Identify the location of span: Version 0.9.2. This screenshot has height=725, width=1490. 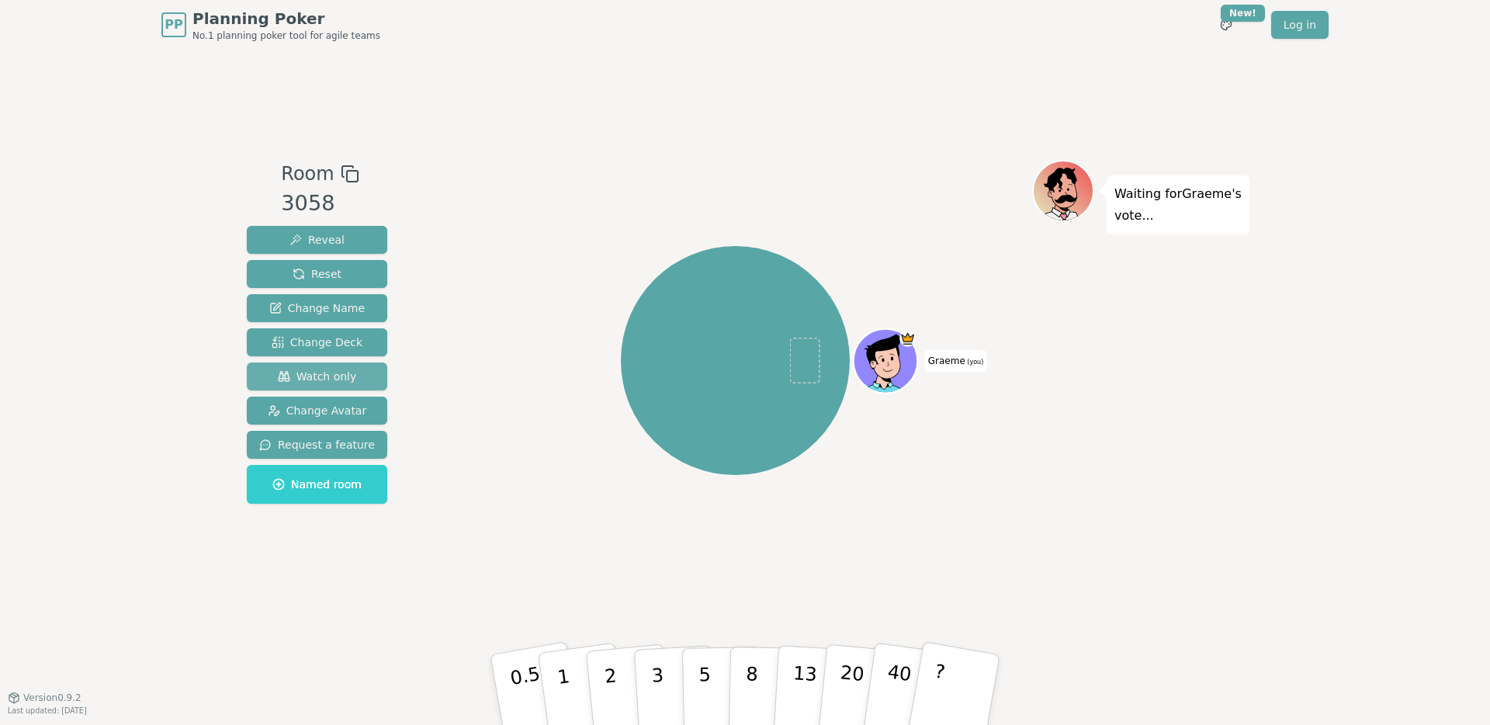
(52, 698).